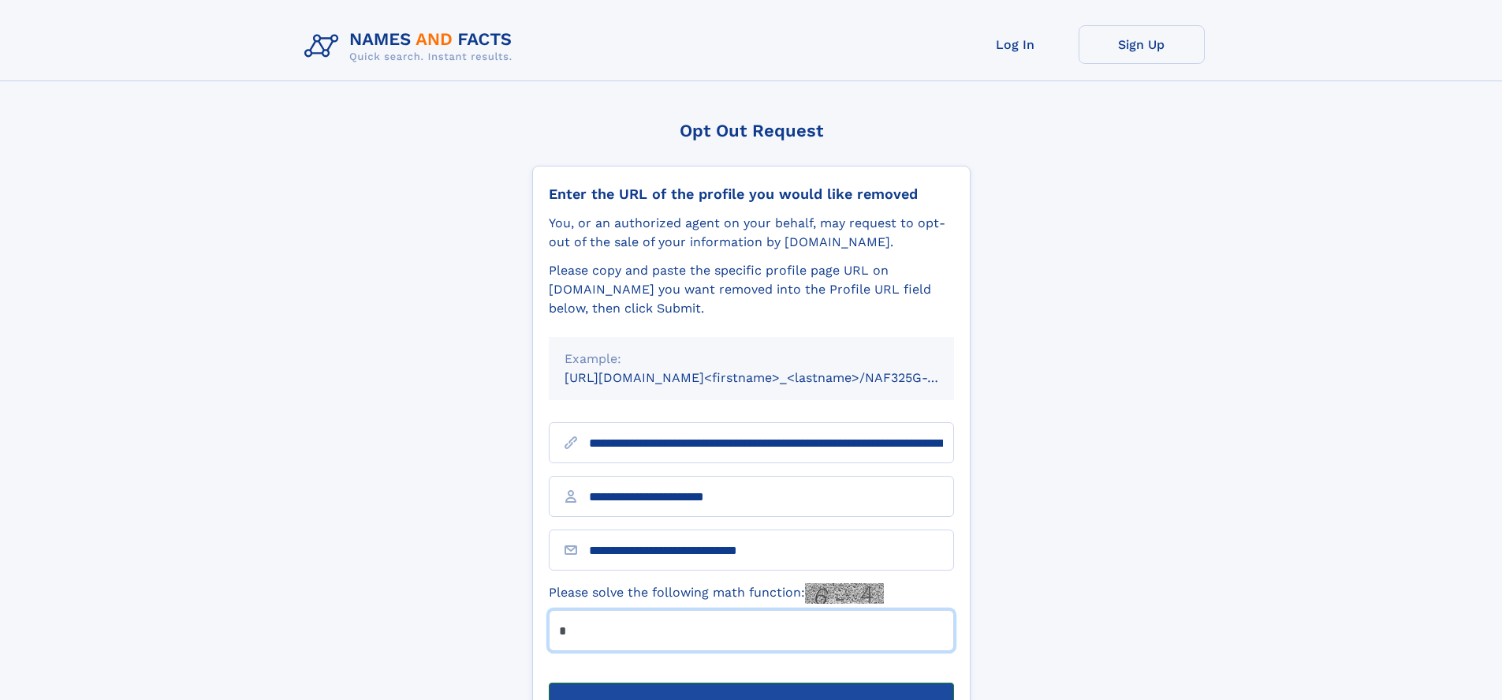 The width and height of the screenshot is (1502, 700). Describe the element at coordinates (752, 130) in the screenshot. I see `div: Opt Out Request` at that location.